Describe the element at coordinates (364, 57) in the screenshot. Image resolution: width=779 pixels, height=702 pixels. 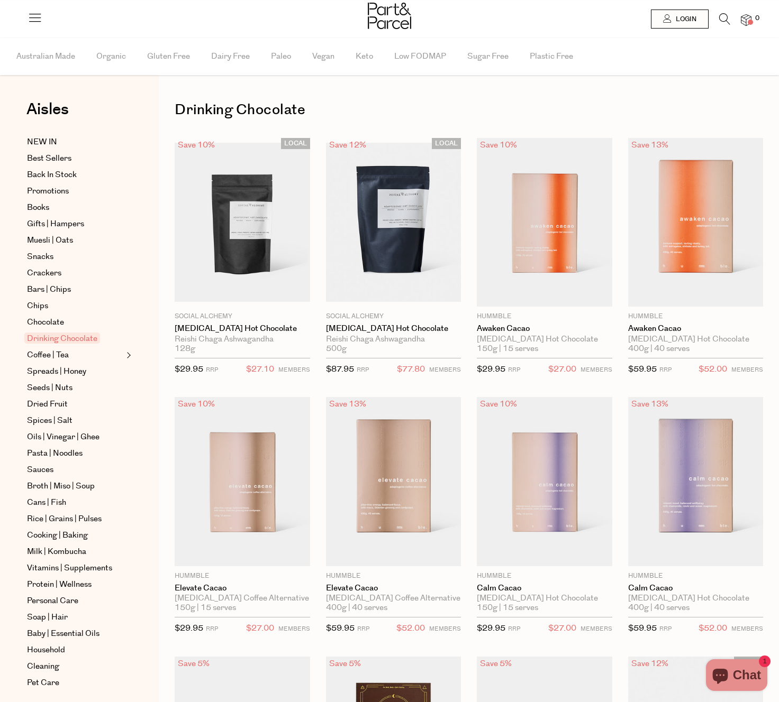
I see `span: Keto` at that location.